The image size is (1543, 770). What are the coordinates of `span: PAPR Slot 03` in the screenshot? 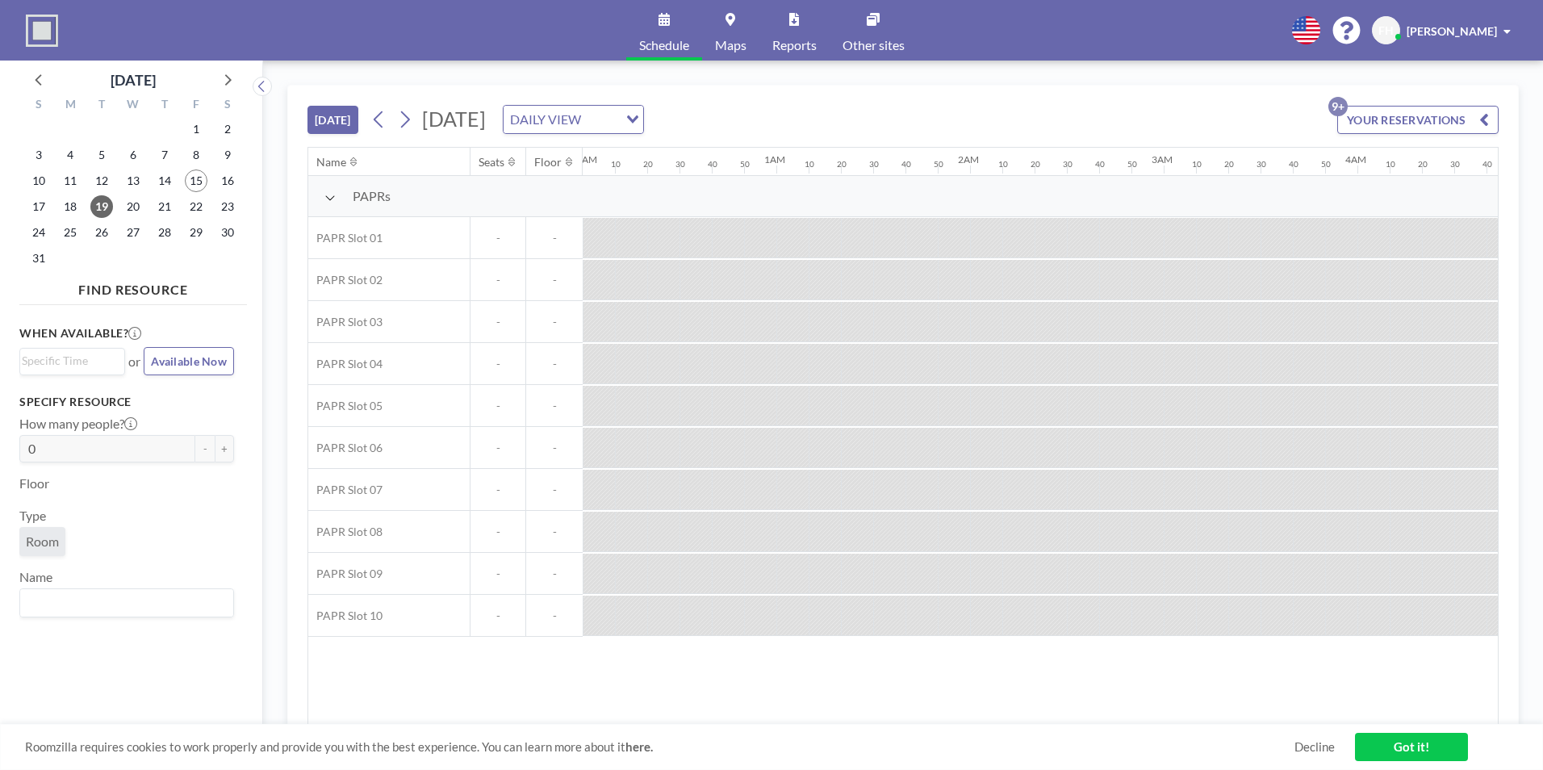 It's located at (345, 322).